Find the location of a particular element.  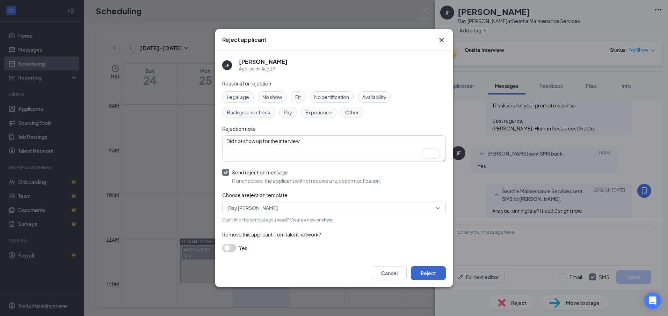

h3: Reject applicant is located at coordinates (244, 40).